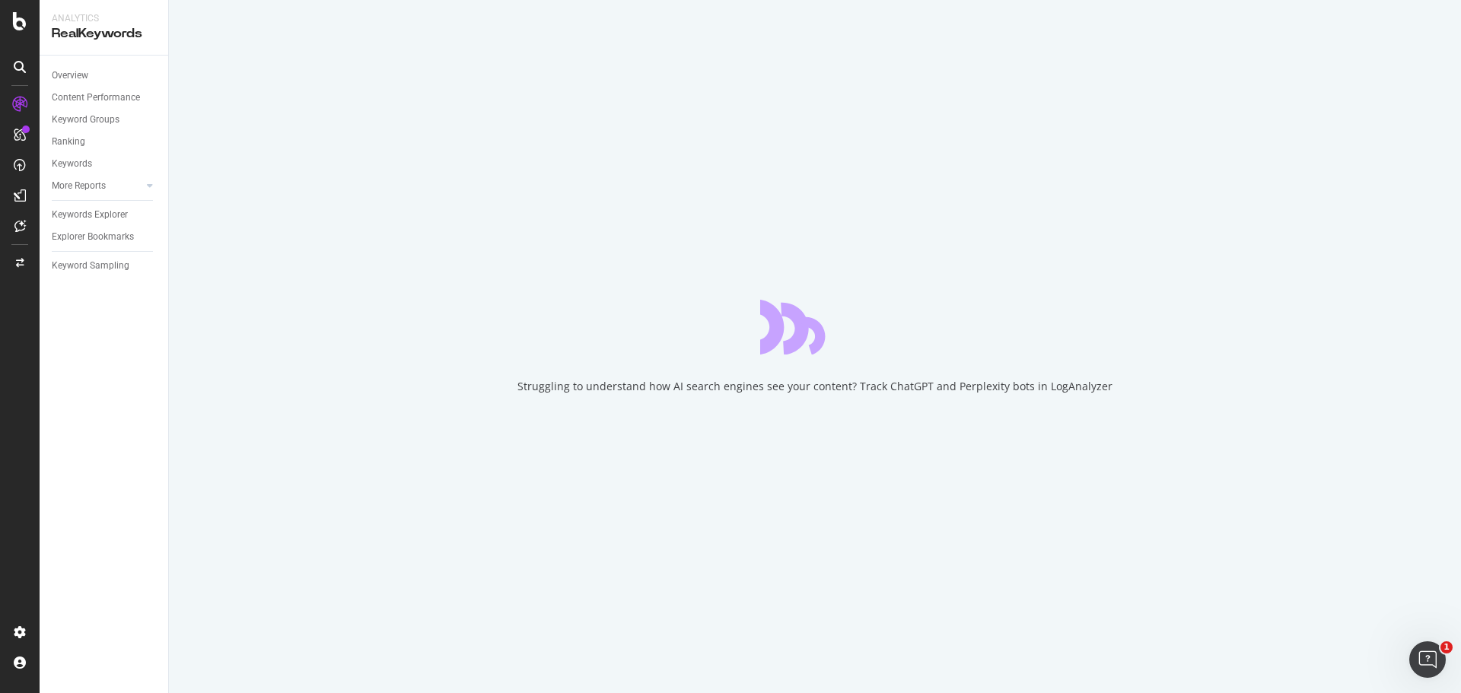  I want to click on a: More Reports, so click(97, 186).